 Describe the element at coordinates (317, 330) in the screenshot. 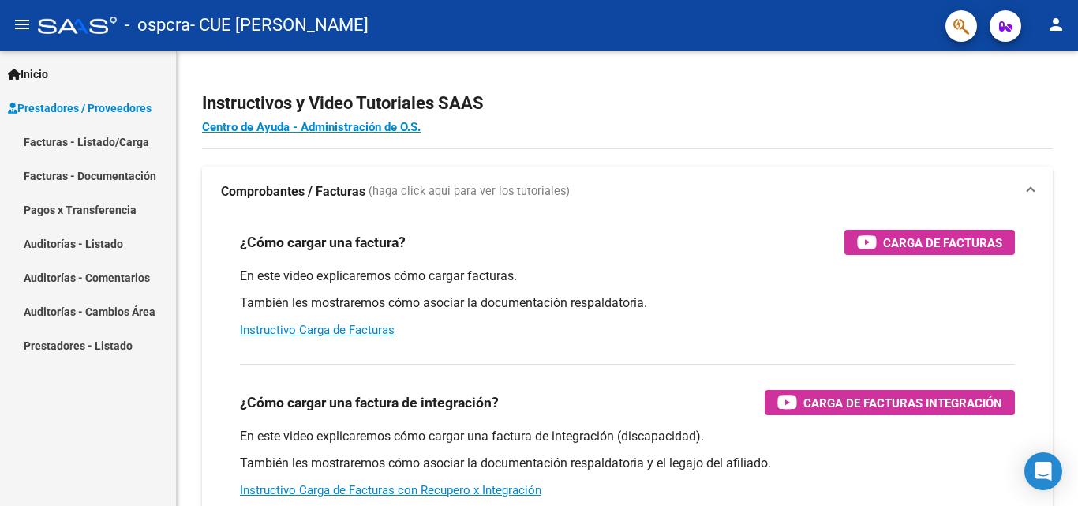

I see `a: Instructivo Carga de Facturas` at that location.